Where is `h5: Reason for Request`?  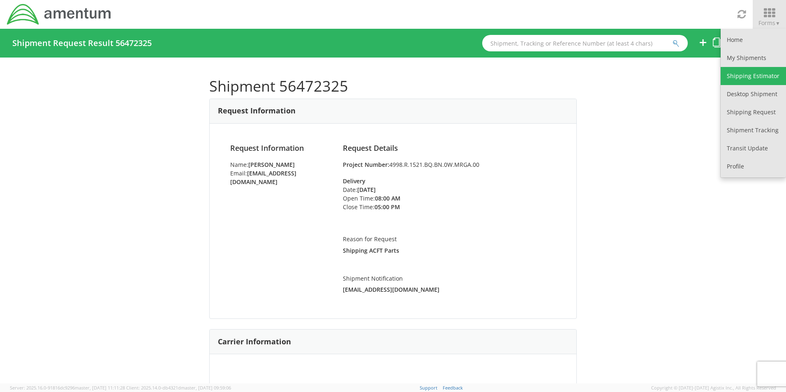 h5: Reason for Request is located at coordinates (450, 239).